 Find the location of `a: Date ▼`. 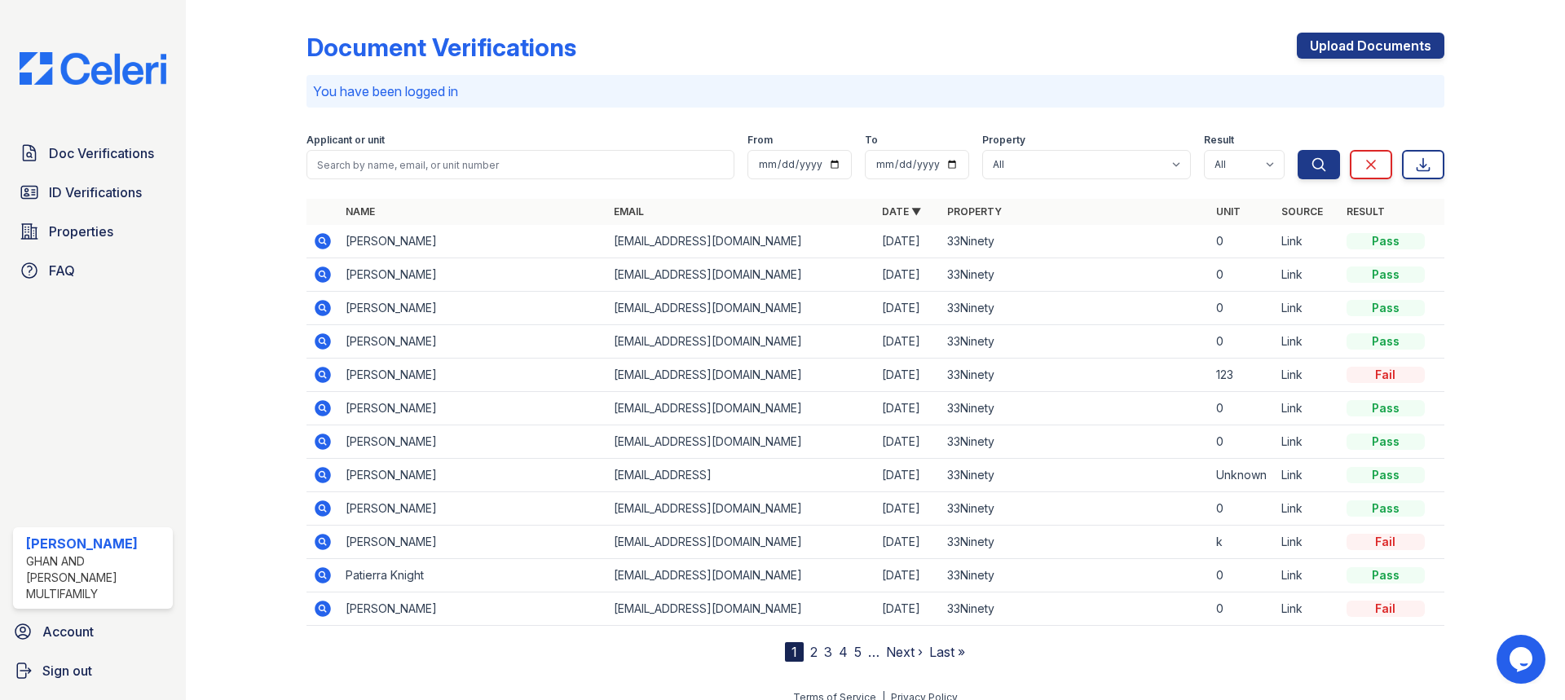

a: Date ▼ is located at coordinates (902, 211).